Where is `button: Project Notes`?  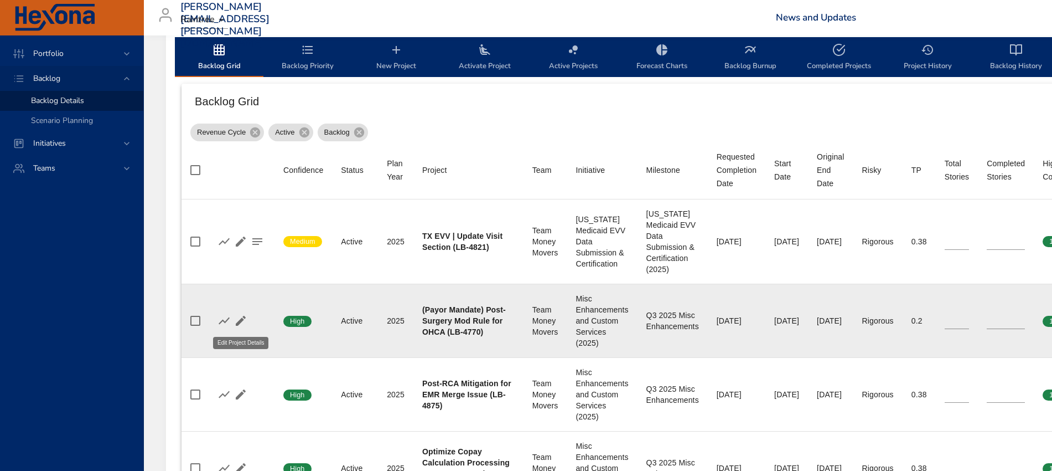
button: Project Notes is located at coordinates (257, 241).